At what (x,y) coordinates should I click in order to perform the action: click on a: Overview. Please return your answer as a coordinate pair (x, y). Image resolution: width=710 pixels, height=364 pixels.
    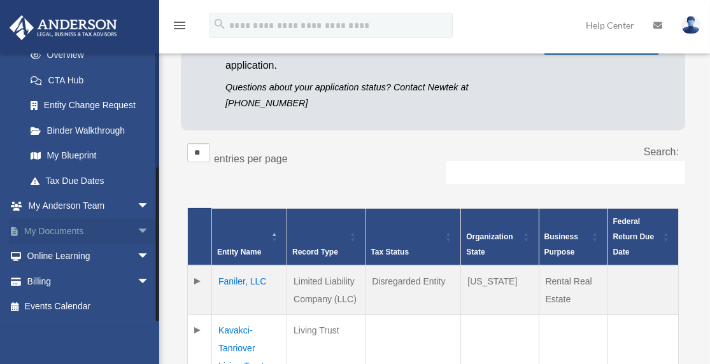
    Looking at the image, I should click on (87, 55).